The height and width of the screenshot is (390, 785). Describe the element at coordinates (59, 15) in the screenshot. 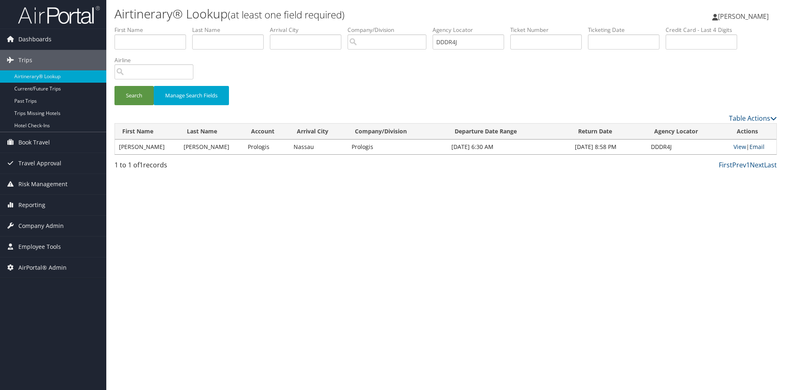

I see `img: airportal-logo.png` at that location.